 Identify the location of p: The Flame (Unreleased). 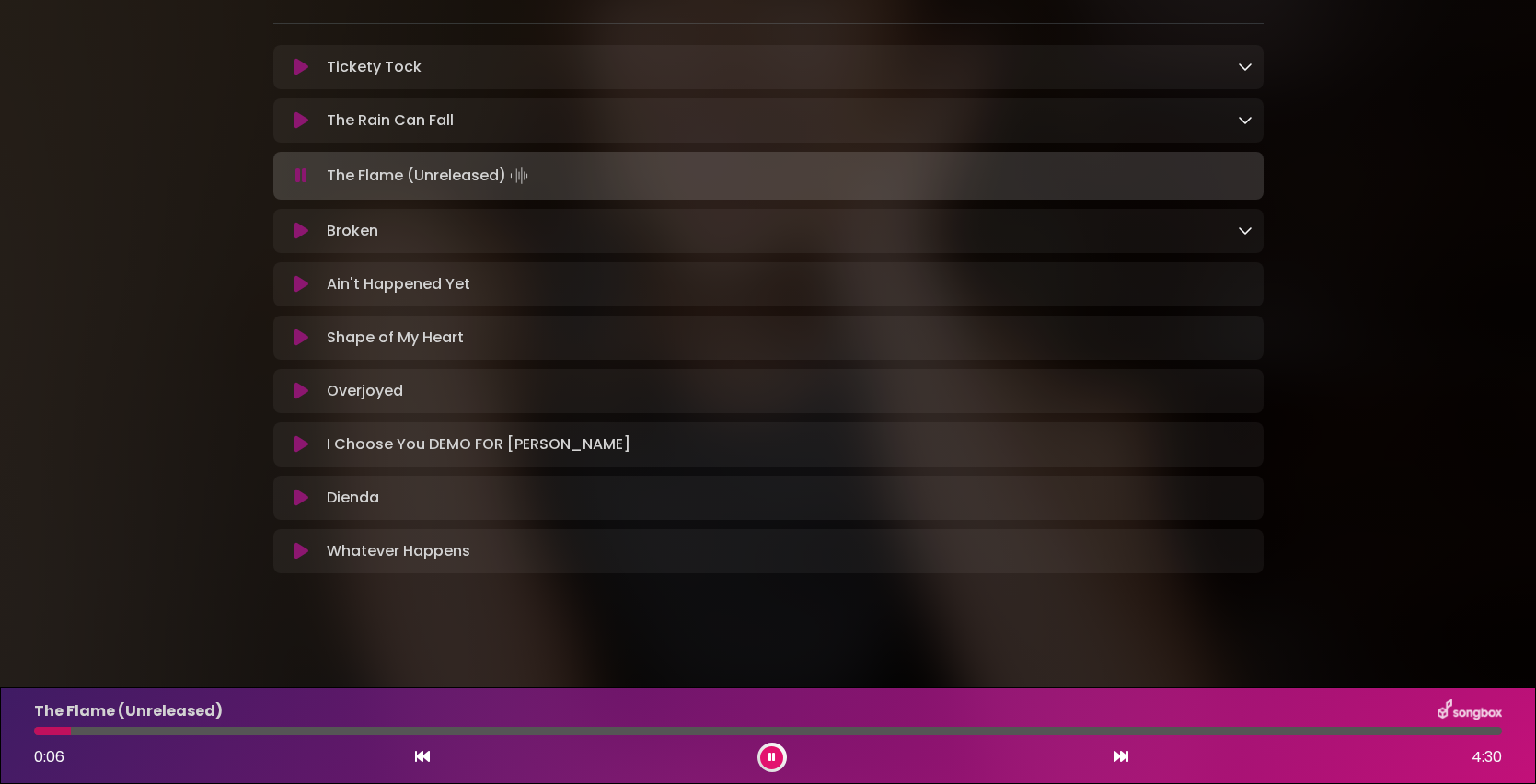
(428, 175).